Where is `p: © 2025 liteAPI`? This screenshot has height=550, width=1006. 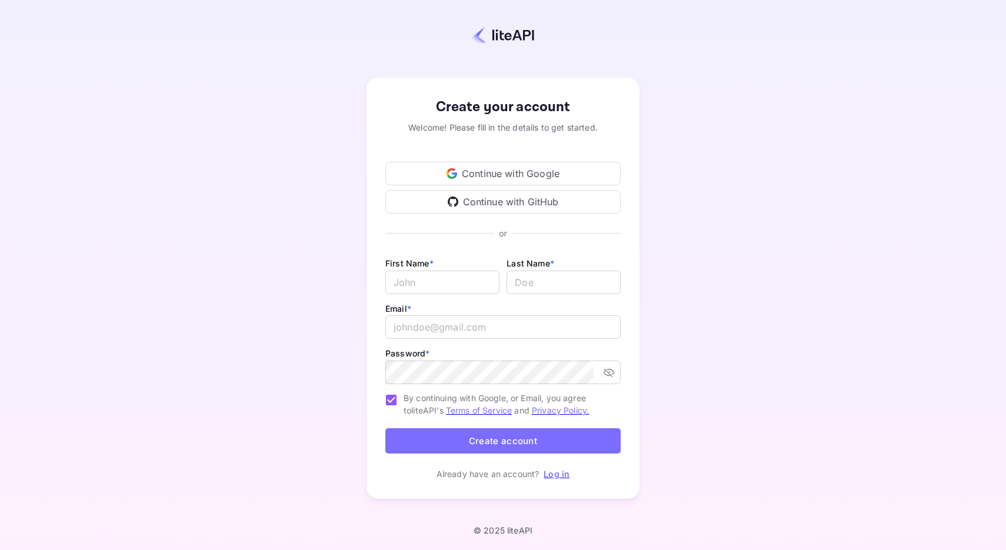
p: © 2025 liteAPI is located at coordinates (503, 530).